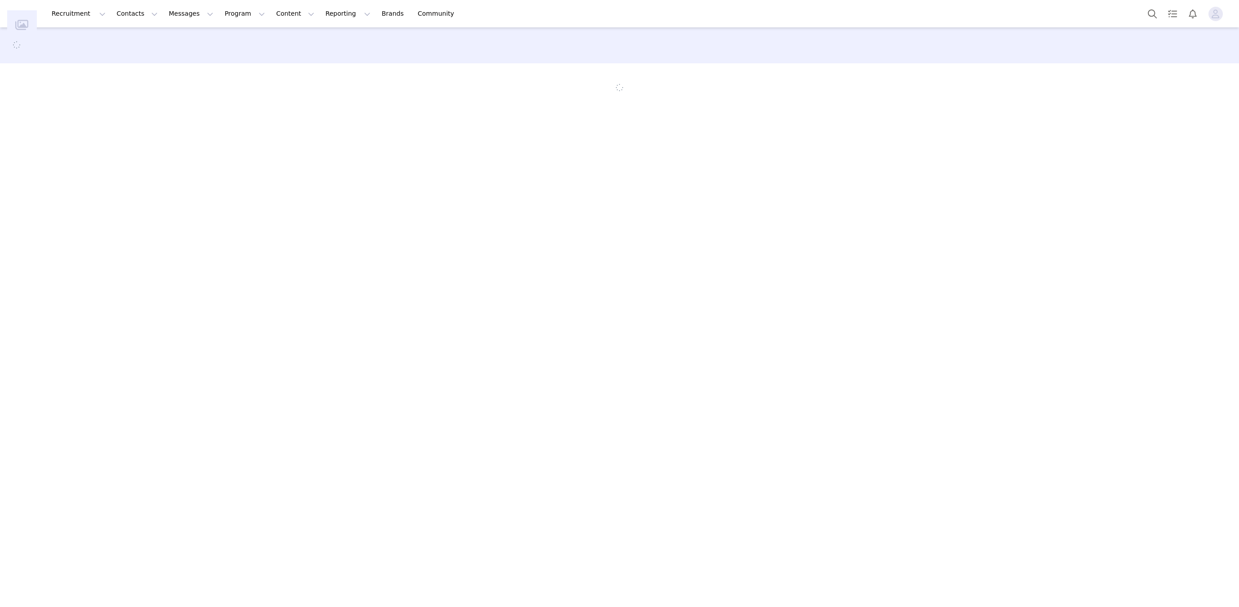 Image resolution: width=1239 pixels, height=607 pixels. I want to click on button: Program, so click(245, 13).